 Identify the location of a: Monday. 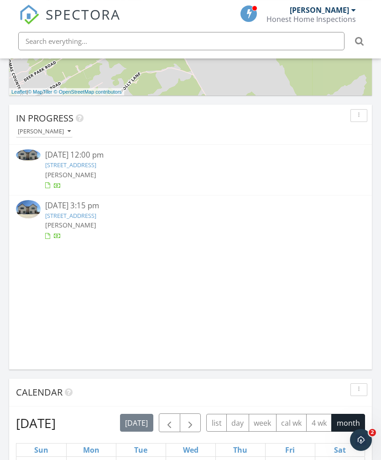
(91, 450).